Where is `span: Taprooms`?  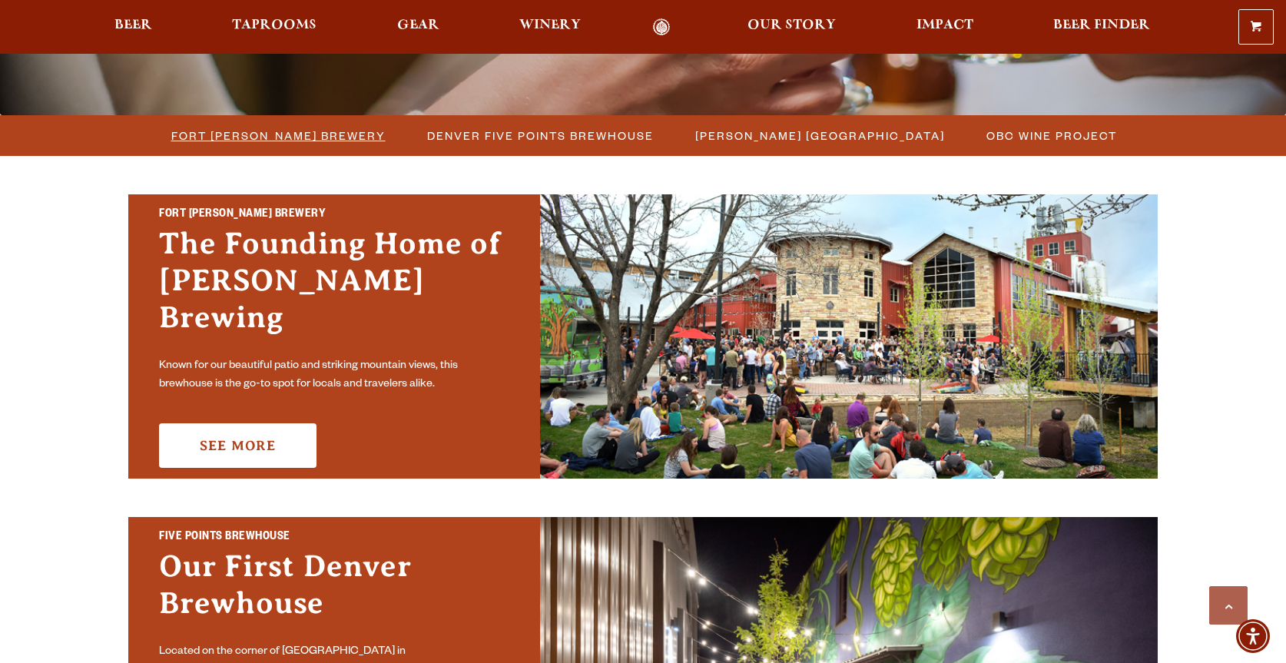 span: Taprooms is located at coordinates (274, 25).